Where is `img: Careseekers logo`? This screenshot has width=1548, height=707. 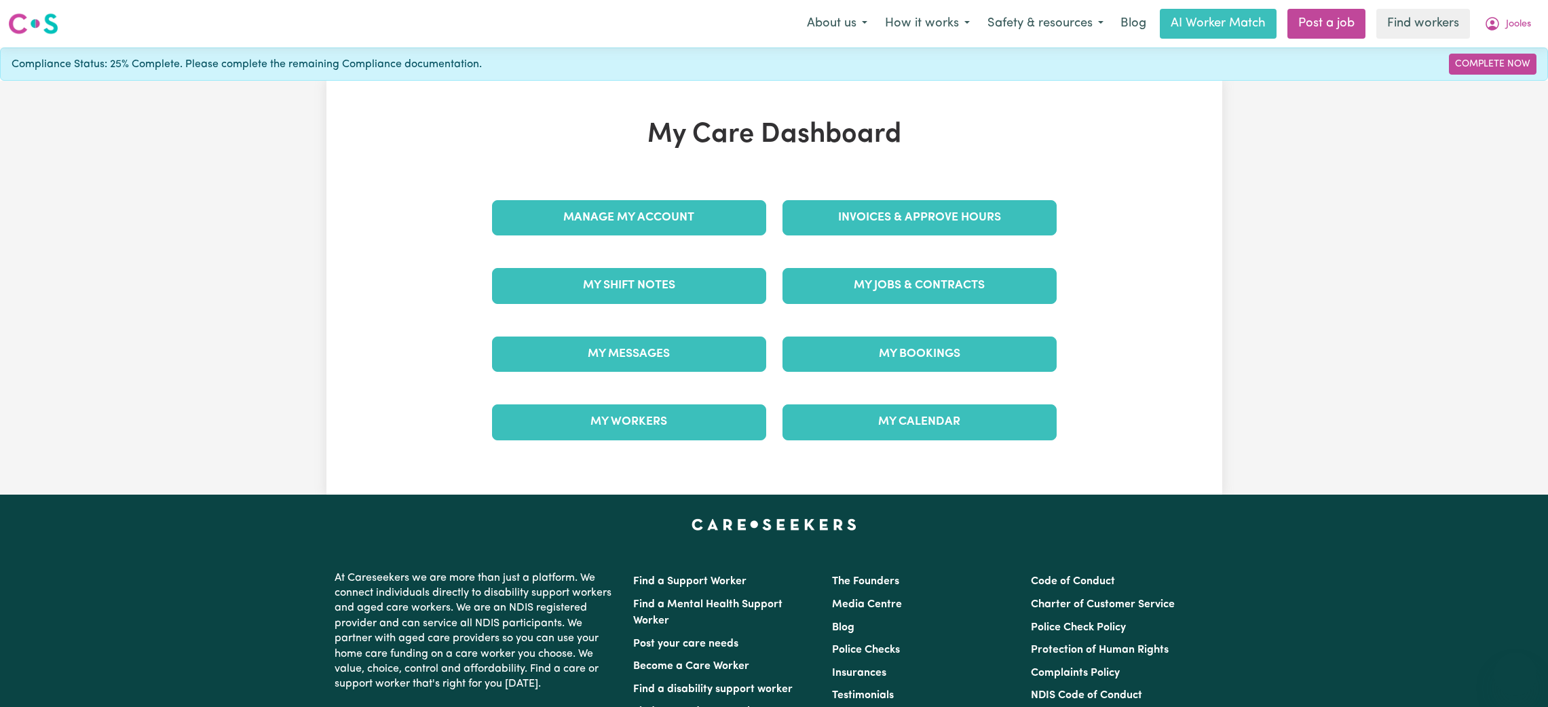 img: Careseekers logo is located at coordinates (33, 24).